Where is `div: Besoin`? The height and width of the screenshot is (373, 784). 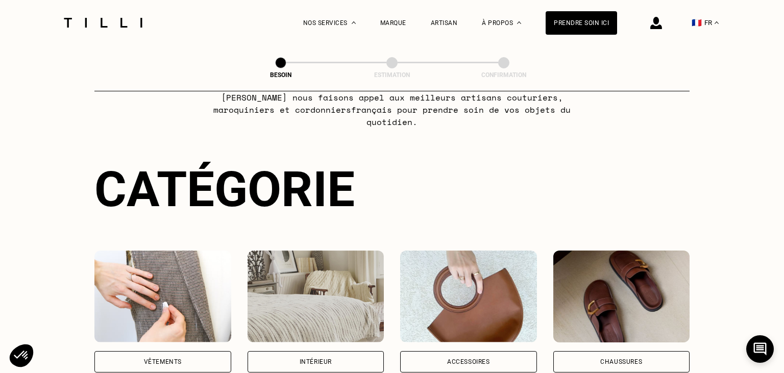
div: Besoin is located at coordinates (281, 75).